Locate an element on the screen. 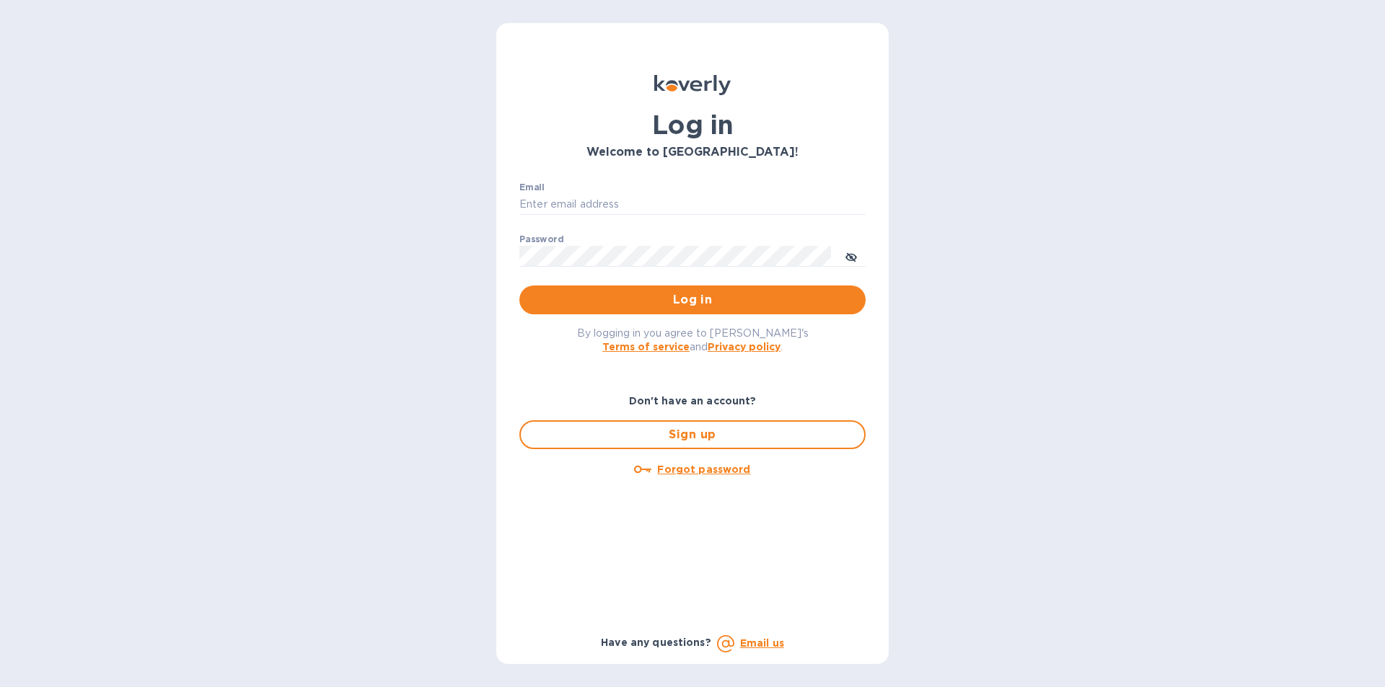  a: Privacy policy is located at coordinates (744, 347).